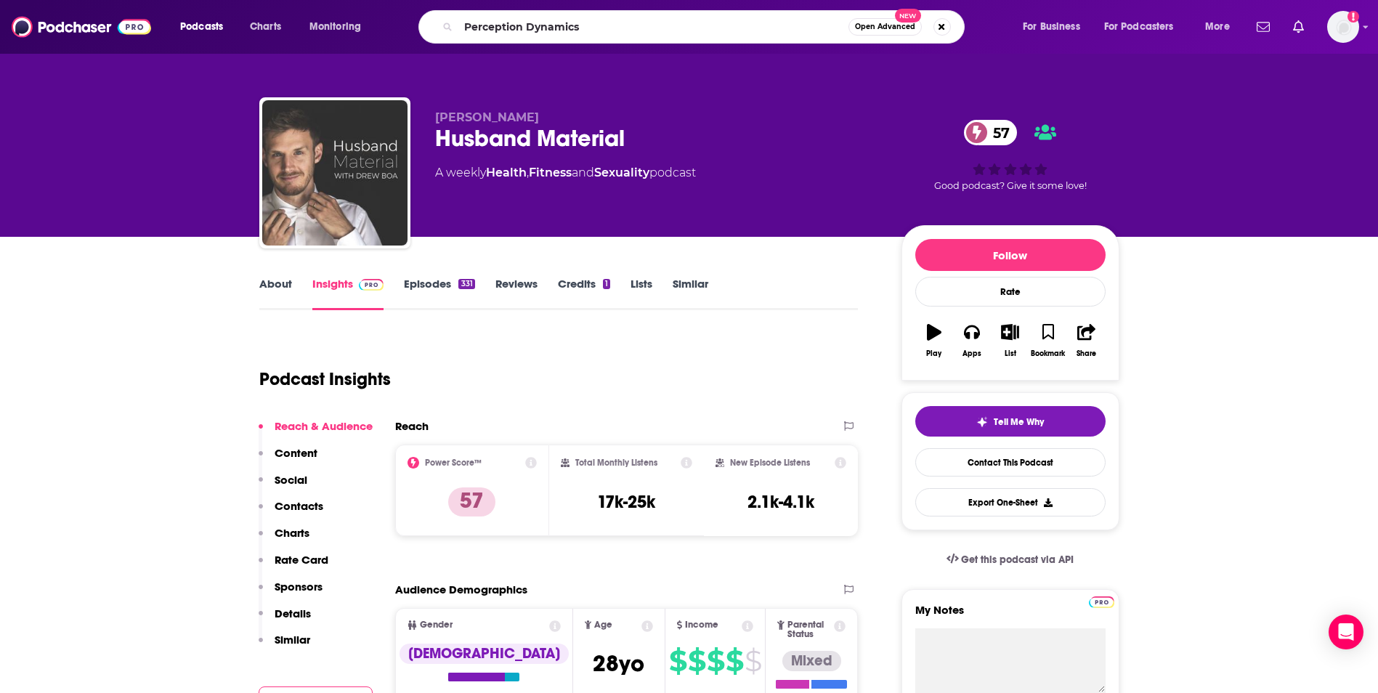  What do you see at coordinates (770, 463) in the screenshot?
I see `h2: New Episode Listens` at bounding box center [770, 463].